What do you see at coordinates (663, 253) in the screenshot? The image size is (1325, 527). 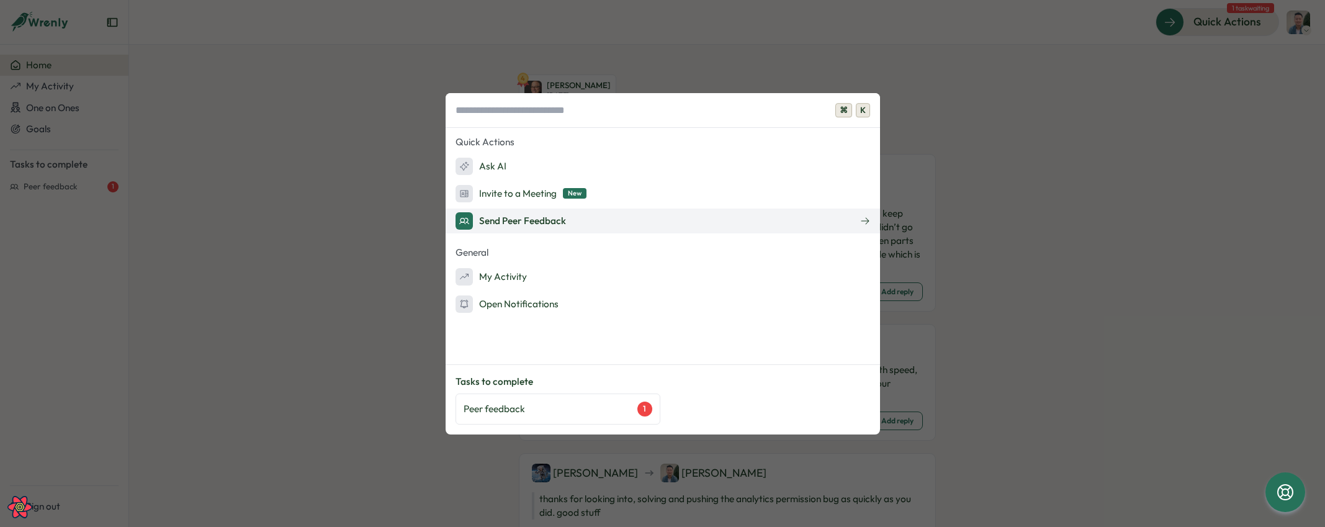 I see `p: General` at bounding box center [663, 253].